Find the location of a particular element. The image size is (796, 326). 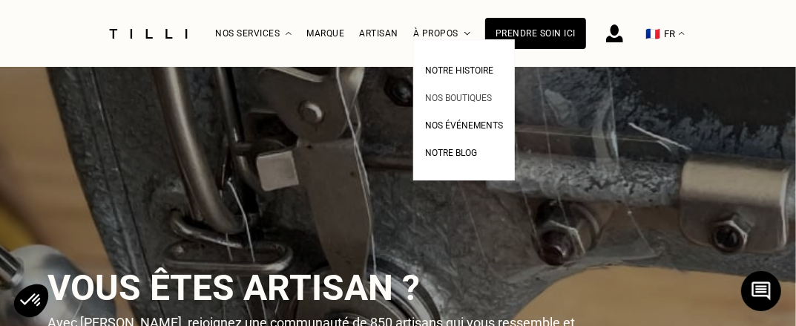

div: Prendre soin ici is located at coordinates (536, 33).